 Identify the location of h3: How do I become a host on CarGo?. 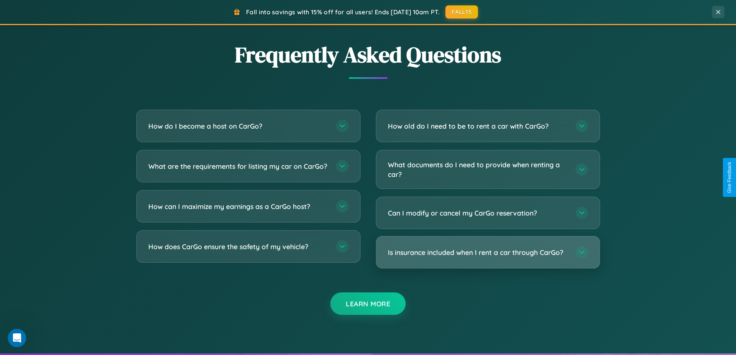
(238, 126).